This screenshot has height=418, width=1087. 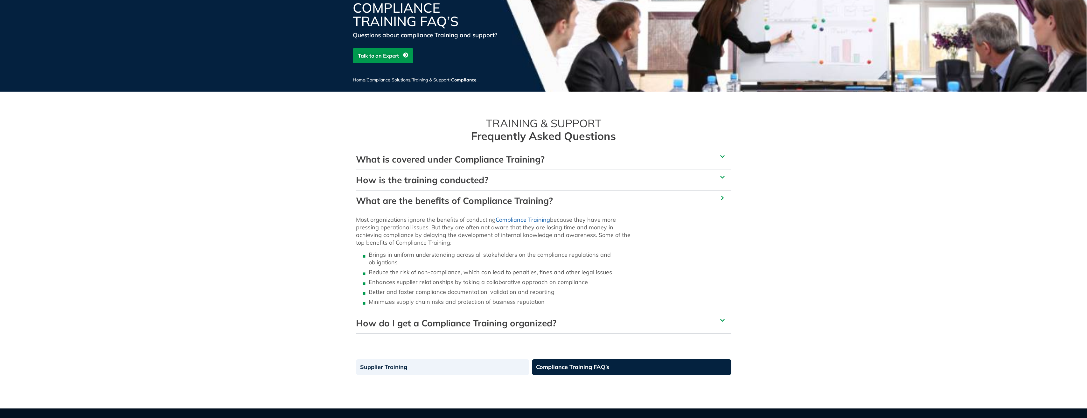 I want to click on span: Compliance Training FAQ’s, so click(x=480, y=80).